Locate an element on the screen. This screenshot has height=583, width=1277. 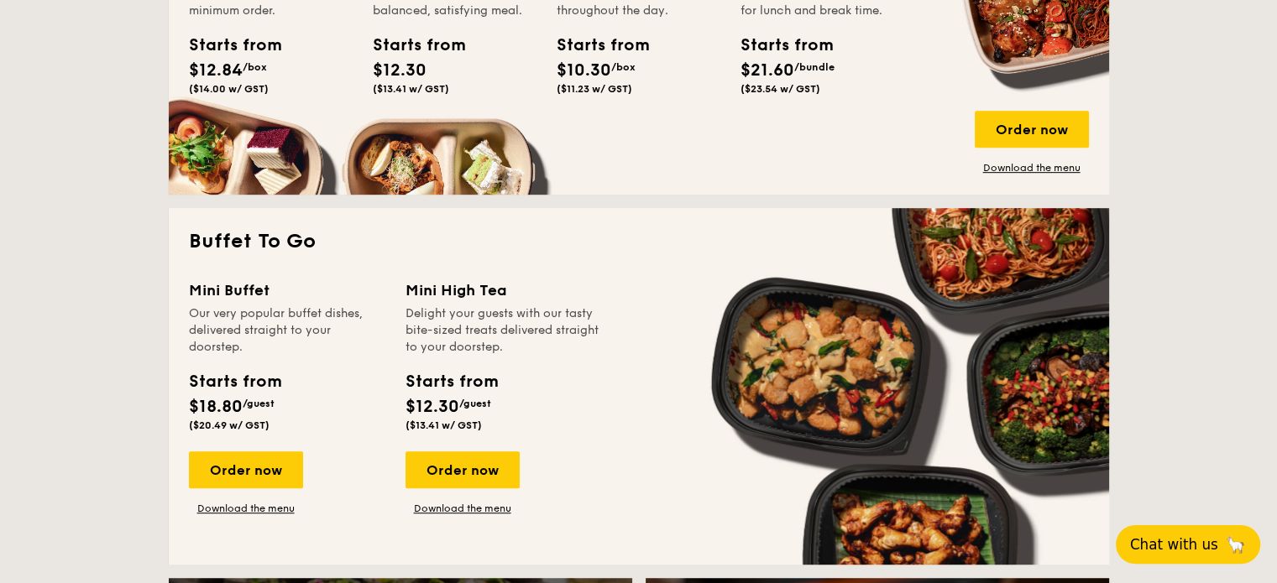
span: ($23.54 w/ GST) is located at coordinates (780, 89).